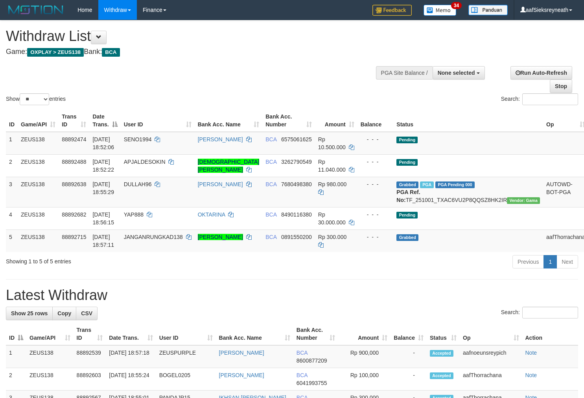 This screenshot has width=584, height=398. Describe the element at coordinates (332, 166) in the screenshot. I see `span: Rp 11.040.000` at that location.